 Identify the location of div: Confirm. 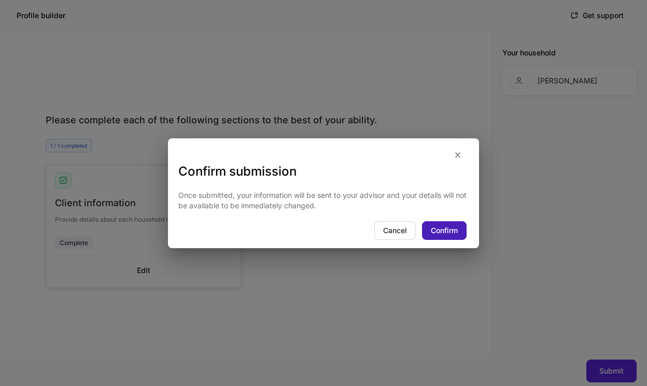
(444, 231).